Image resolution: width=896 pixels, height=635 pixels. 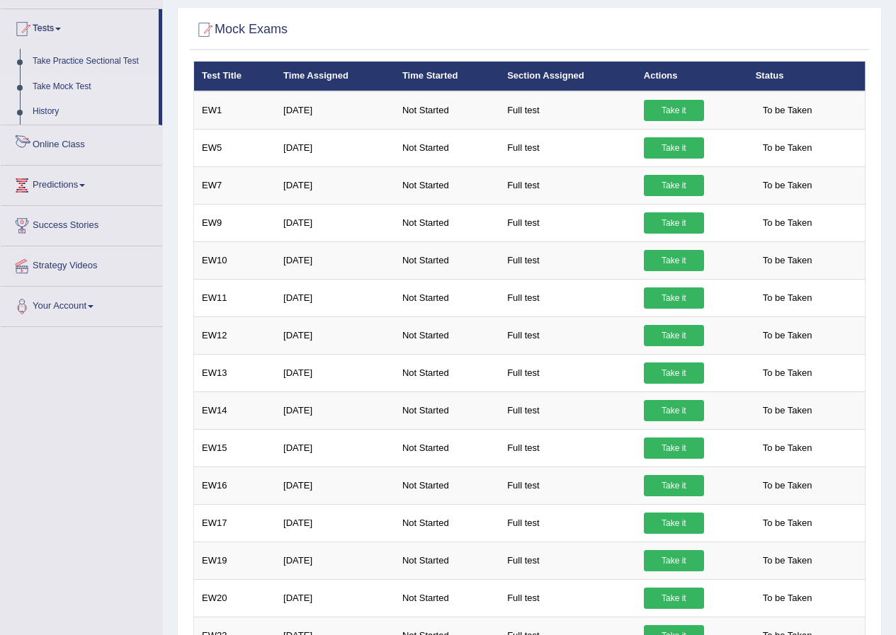 I want to click on td: EW17, so click(x=235, y=522).